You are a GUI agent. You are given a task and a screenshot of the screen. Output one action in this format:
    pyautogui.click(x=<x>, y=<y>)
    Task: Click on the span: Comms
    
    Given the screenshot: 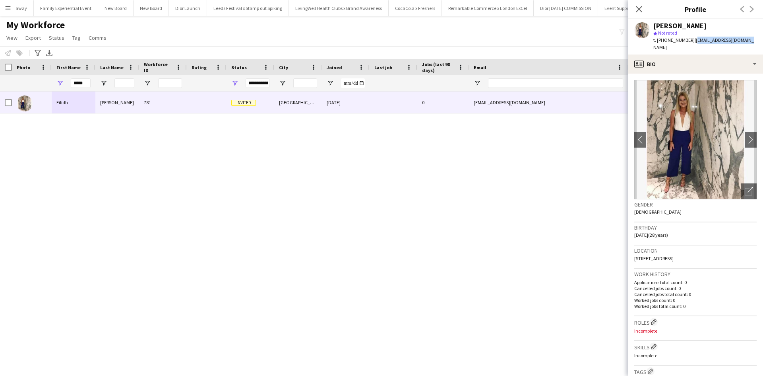 What is the action you would take?
    pyautogui.click(x=97, y=38)
    